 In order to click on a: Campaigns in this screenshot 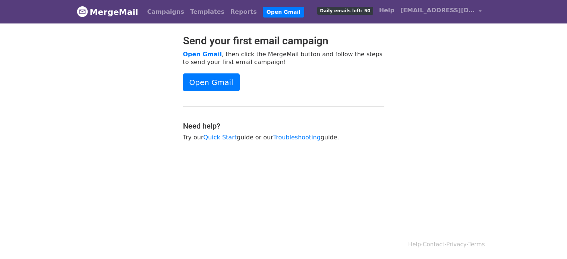, I will do `click(165, 12)`.